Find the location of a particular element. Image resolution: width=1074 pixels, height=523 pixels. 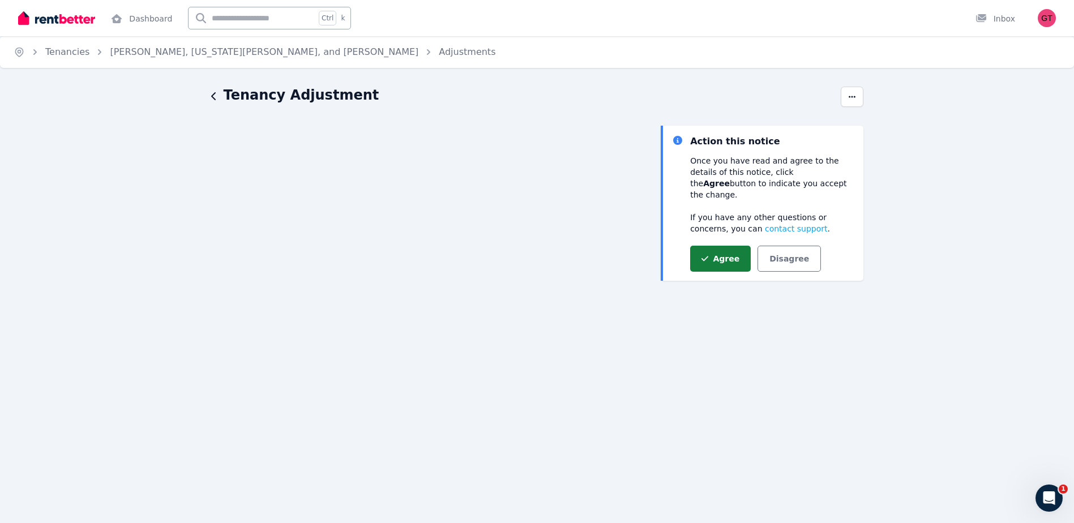

a: Adjustments is located at coordinates (467, 52).